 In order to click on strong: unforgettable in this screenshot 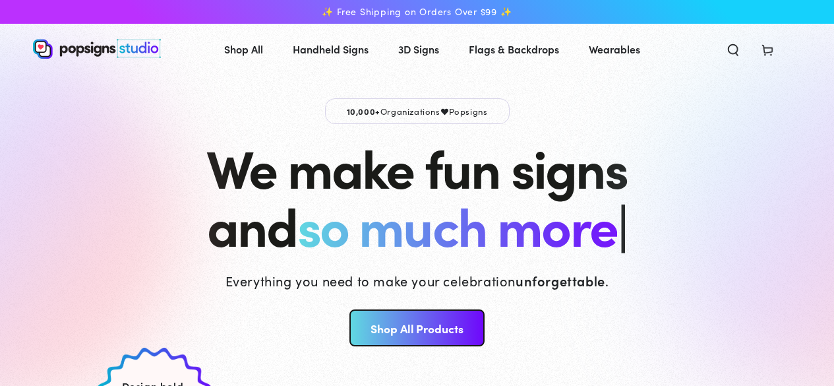, I will do `click(560, 280)`.